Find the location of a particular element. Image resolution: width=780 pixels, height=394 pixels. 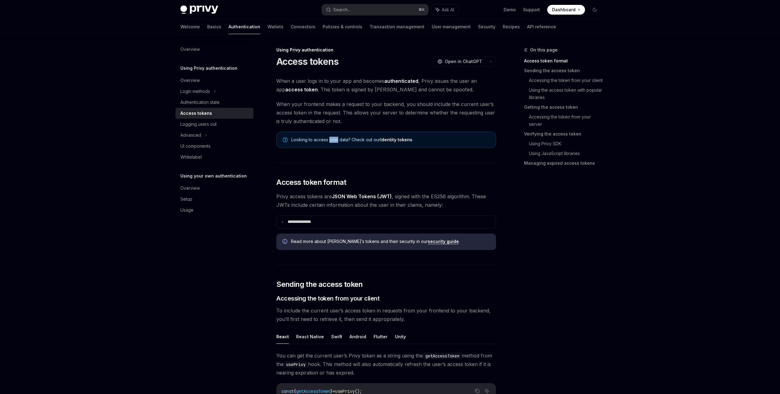

div: UI components is located at coordinates (195, 146).